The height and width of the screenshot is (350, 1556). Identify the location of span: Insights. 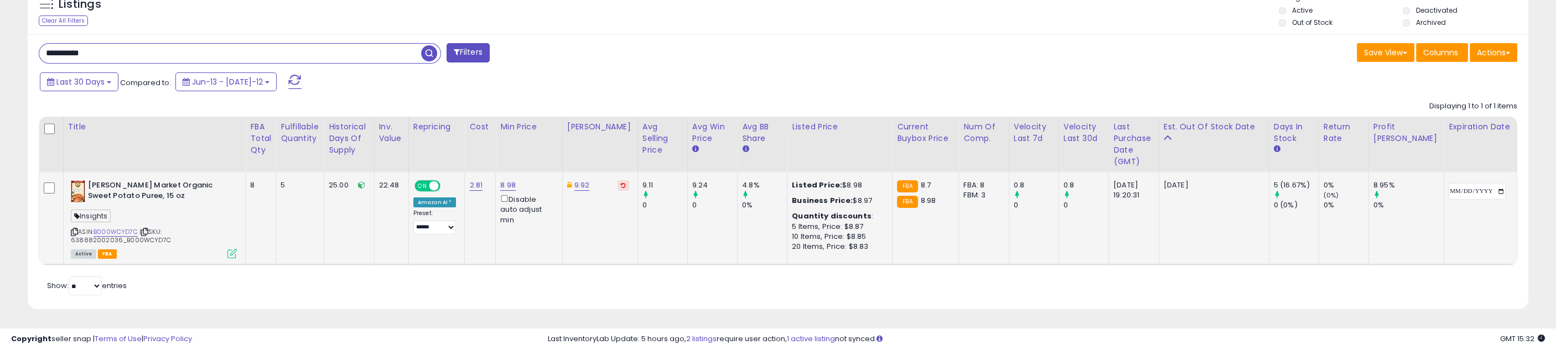
(91, 216).